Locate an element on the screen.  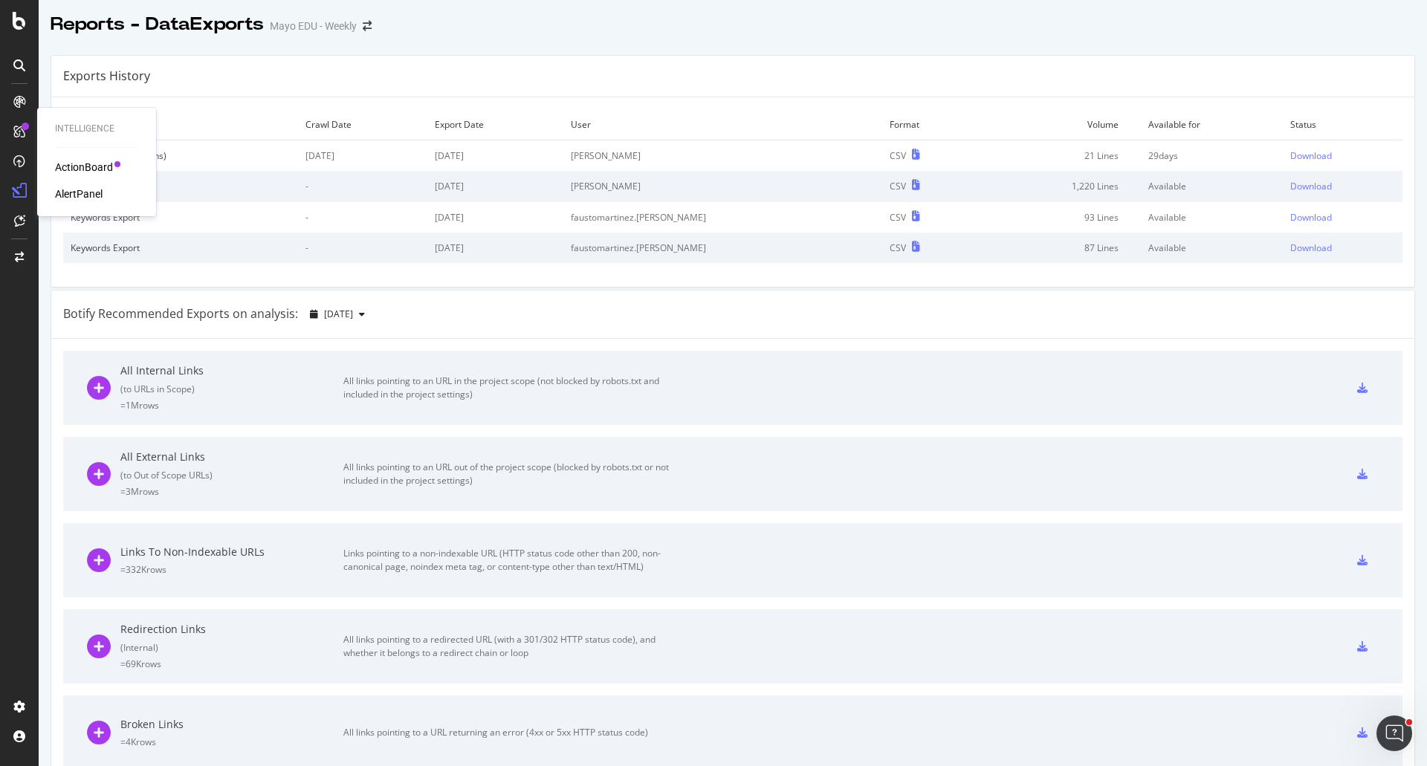
div: = 1M rows is located at coordinates (232, 405).